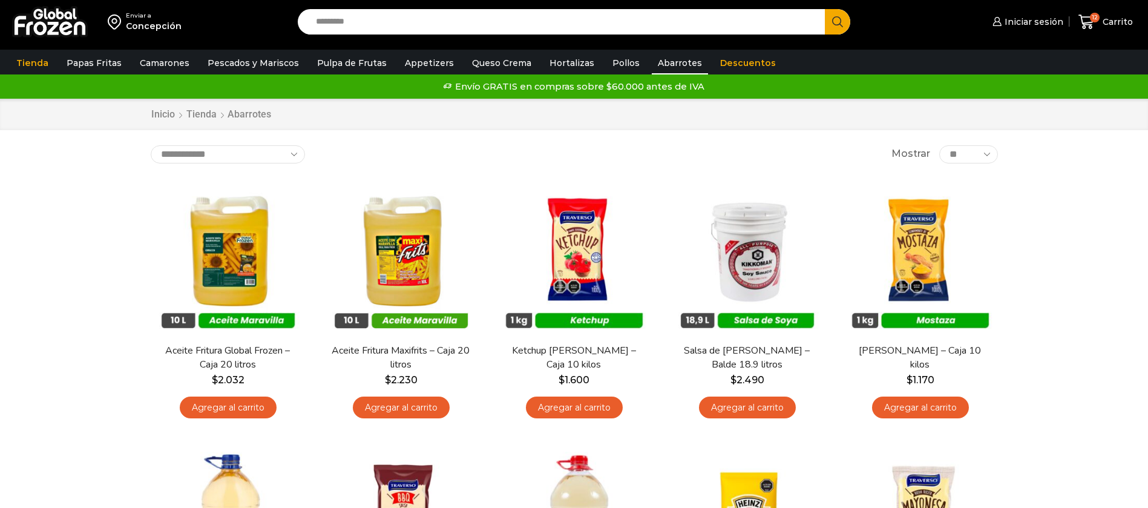 Image resolution: width=1148 pixels, height=508 pixels. Describe the element at coordinates (117, 22) in the screenshot. I see `img: address-field-icon.svg` at that location.